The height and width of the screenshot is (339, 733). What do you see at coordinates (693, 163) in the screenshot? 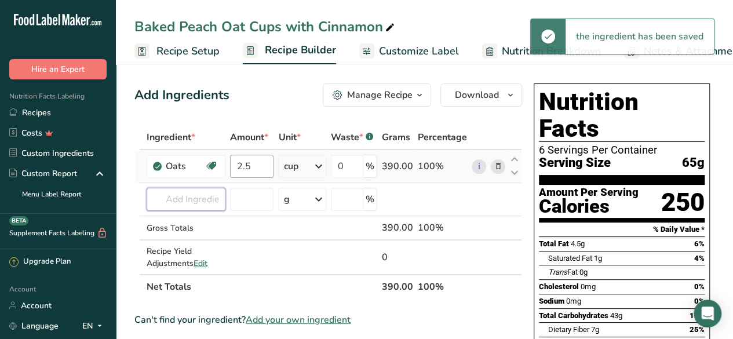
I see `span: 65g` at bounding box center [693, 163].